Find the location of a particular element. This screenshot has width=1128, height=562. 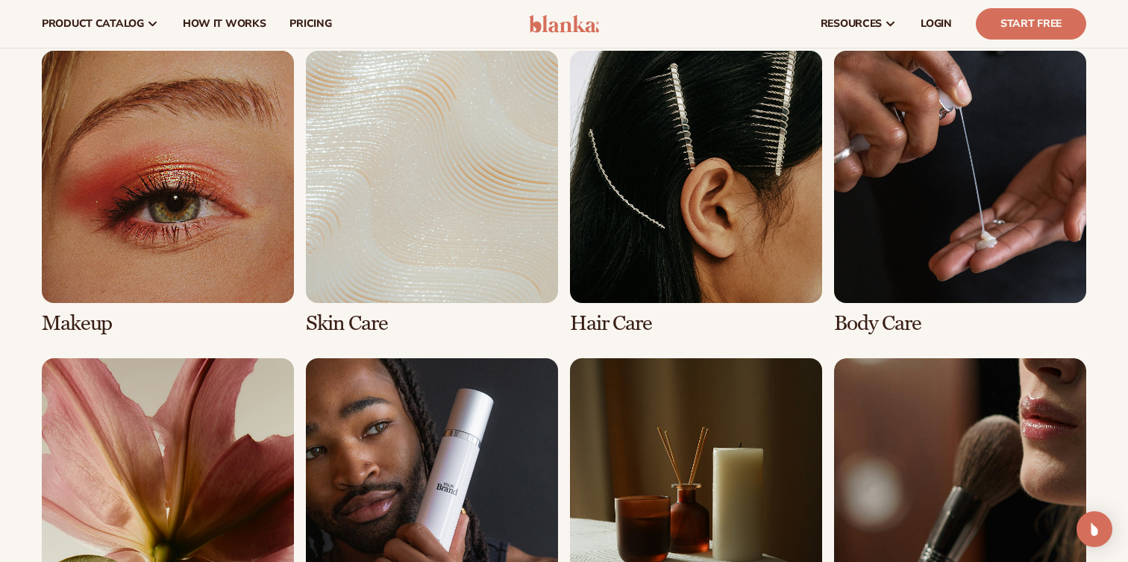

img: logo is located at coordinates (564, 24).